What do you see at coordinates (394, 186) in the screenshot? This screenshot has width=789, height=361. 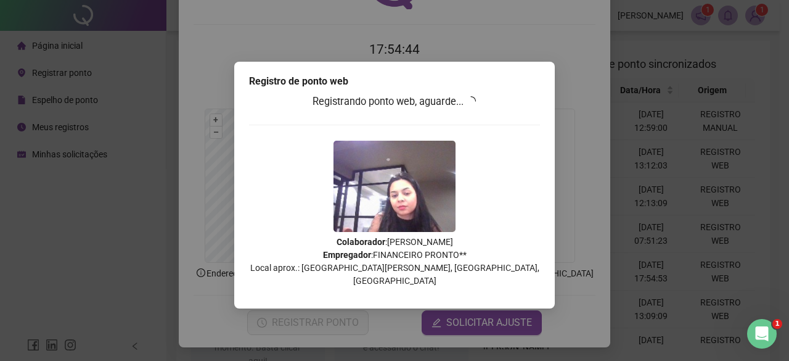 I see `img: 9k=` at bounding box center [394, 186].